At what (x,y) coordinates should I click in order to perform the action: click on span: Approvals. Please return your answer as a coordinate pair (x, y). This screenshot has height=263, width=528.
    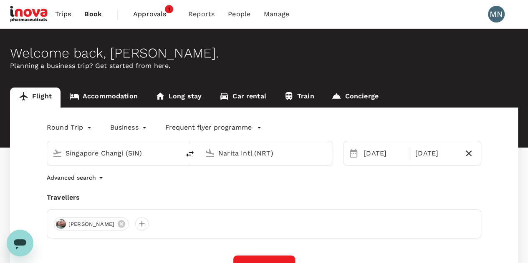
    Looking at the image, I should click on (154, 14).